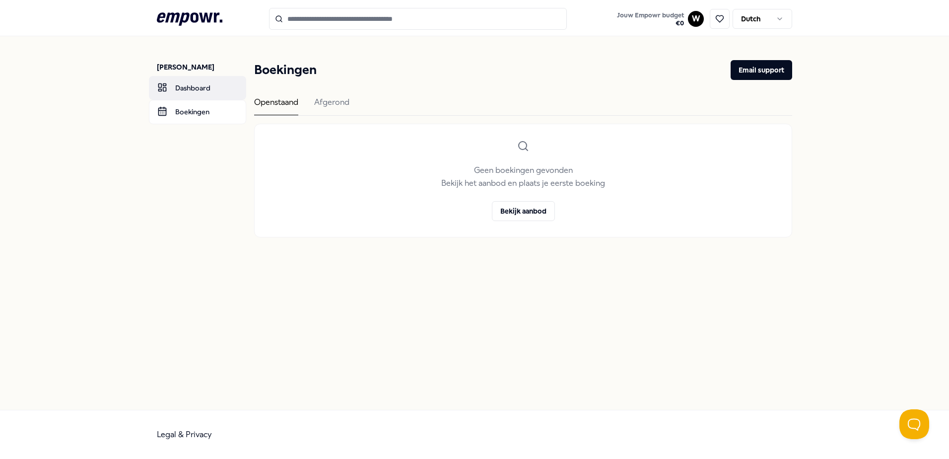 This screenshot has width=949, height=459. Describe the element at coordinates (184, 434) in the screenshot. I see `a: Legal & Privacy` at that location.